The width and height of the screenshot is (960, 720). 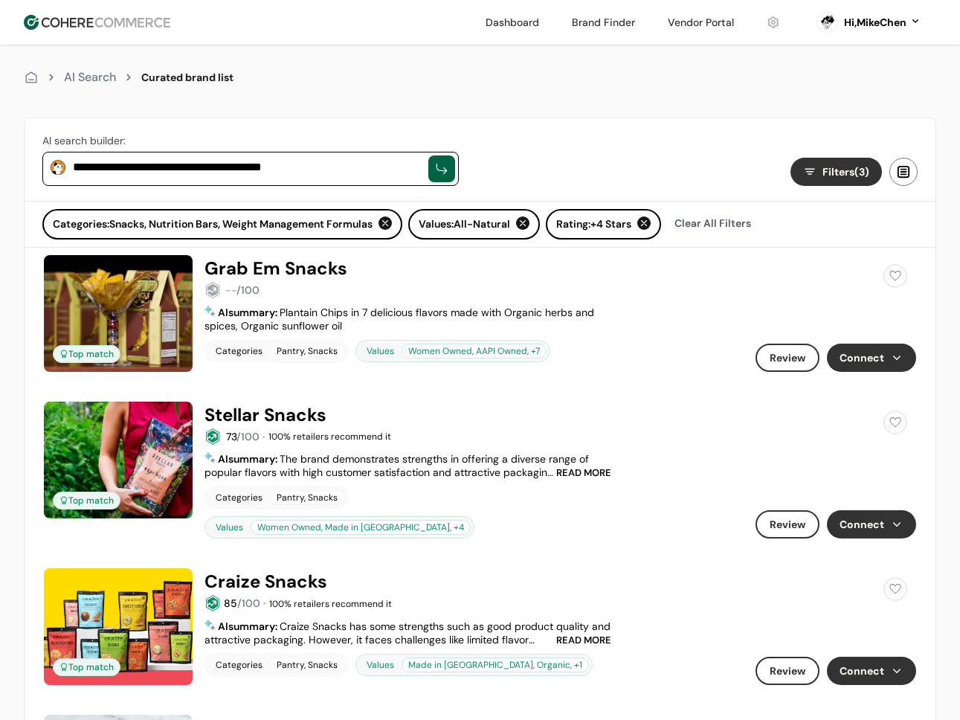 I want to click on span: Categories: Snacks, Nutrition Bars, Weight Management Formulas, so click(x=213, y=224).